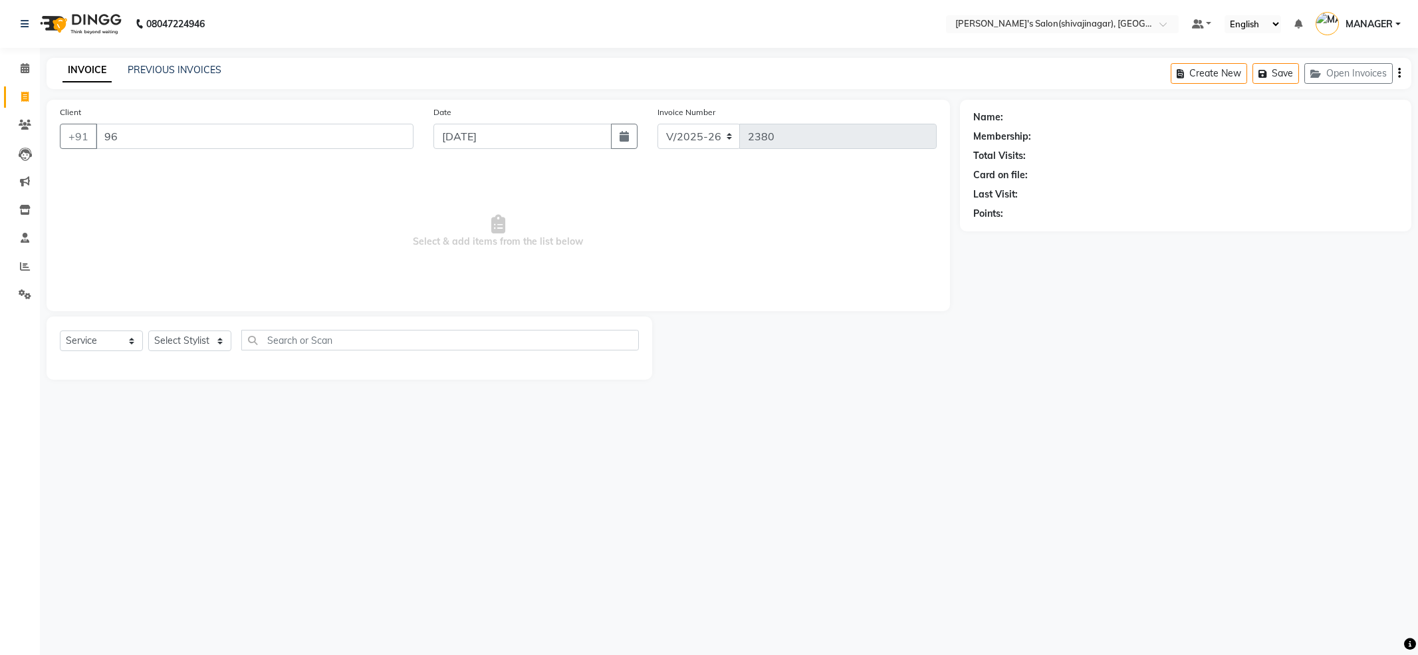 This screenshot has height=655, width=1418. I want to click on a: INVOICE, so click(87, 70).